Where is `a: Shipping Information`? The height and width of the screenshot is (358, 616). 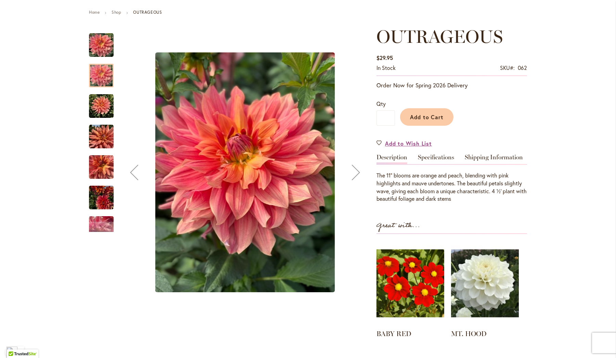
a: Shipping Information is located at coordinates (494, 159).